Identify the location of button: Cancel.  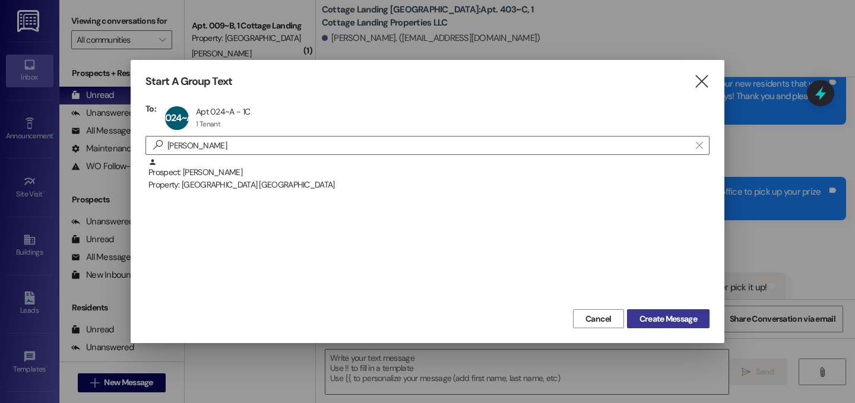
(599, 319).